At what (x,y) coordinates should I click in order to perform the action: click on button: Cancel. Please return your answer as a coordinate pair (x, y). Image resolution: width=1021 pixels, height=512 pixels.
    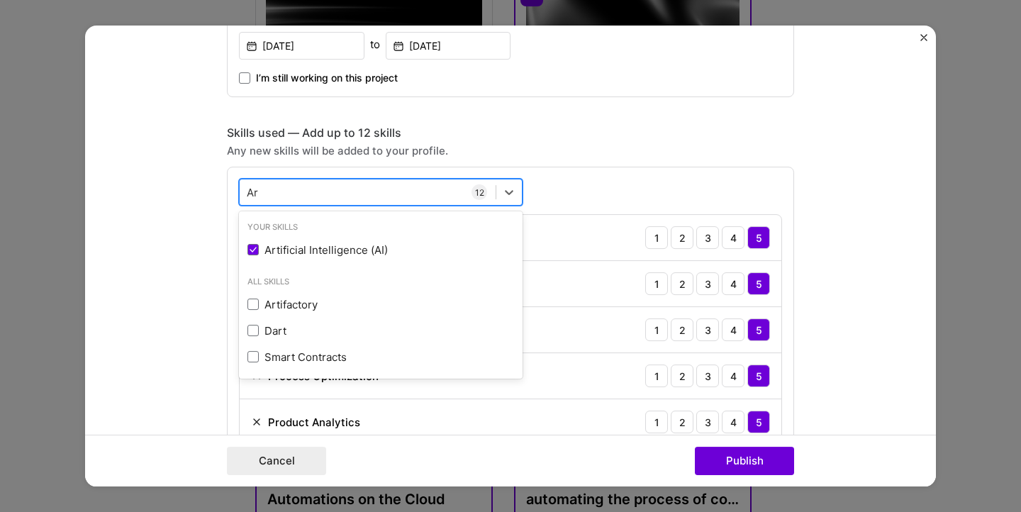
    Looking at the image, I should click on (277, 461).